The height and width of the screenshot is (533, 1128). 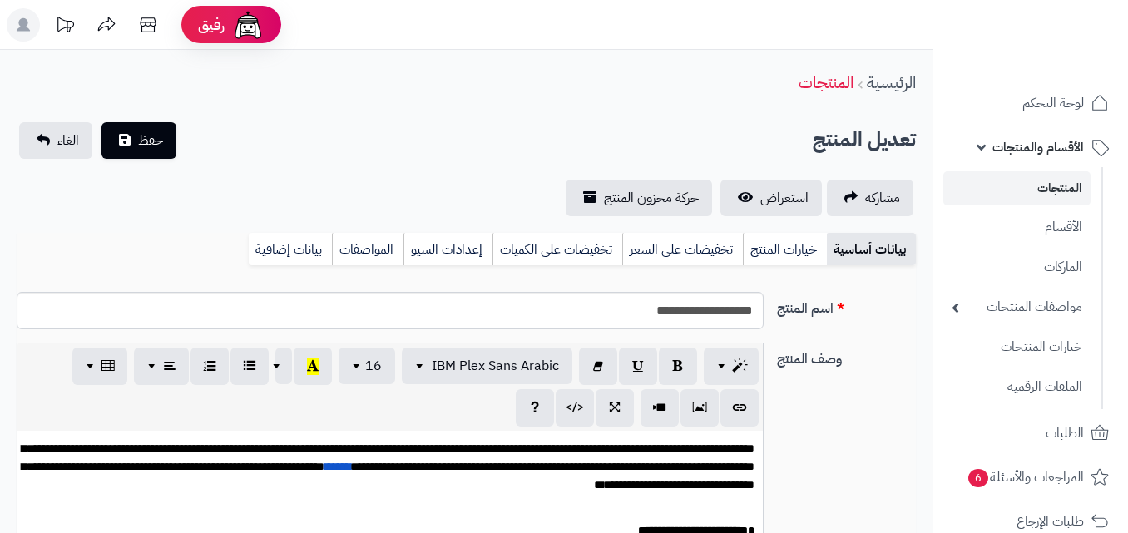 I want to click on img: ai-face.png, so click(x=248, y=25).